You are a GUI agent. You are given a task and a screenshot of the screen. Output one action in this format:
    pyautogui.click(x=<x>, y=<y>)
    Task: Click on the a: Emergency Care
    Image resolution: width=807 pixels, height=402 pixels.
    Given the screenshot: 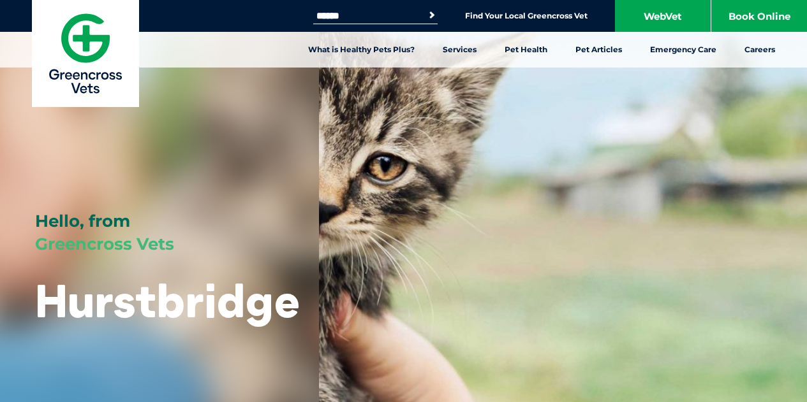 What is the action you would take?
    pyautogui.click(x=683, y=50)
    